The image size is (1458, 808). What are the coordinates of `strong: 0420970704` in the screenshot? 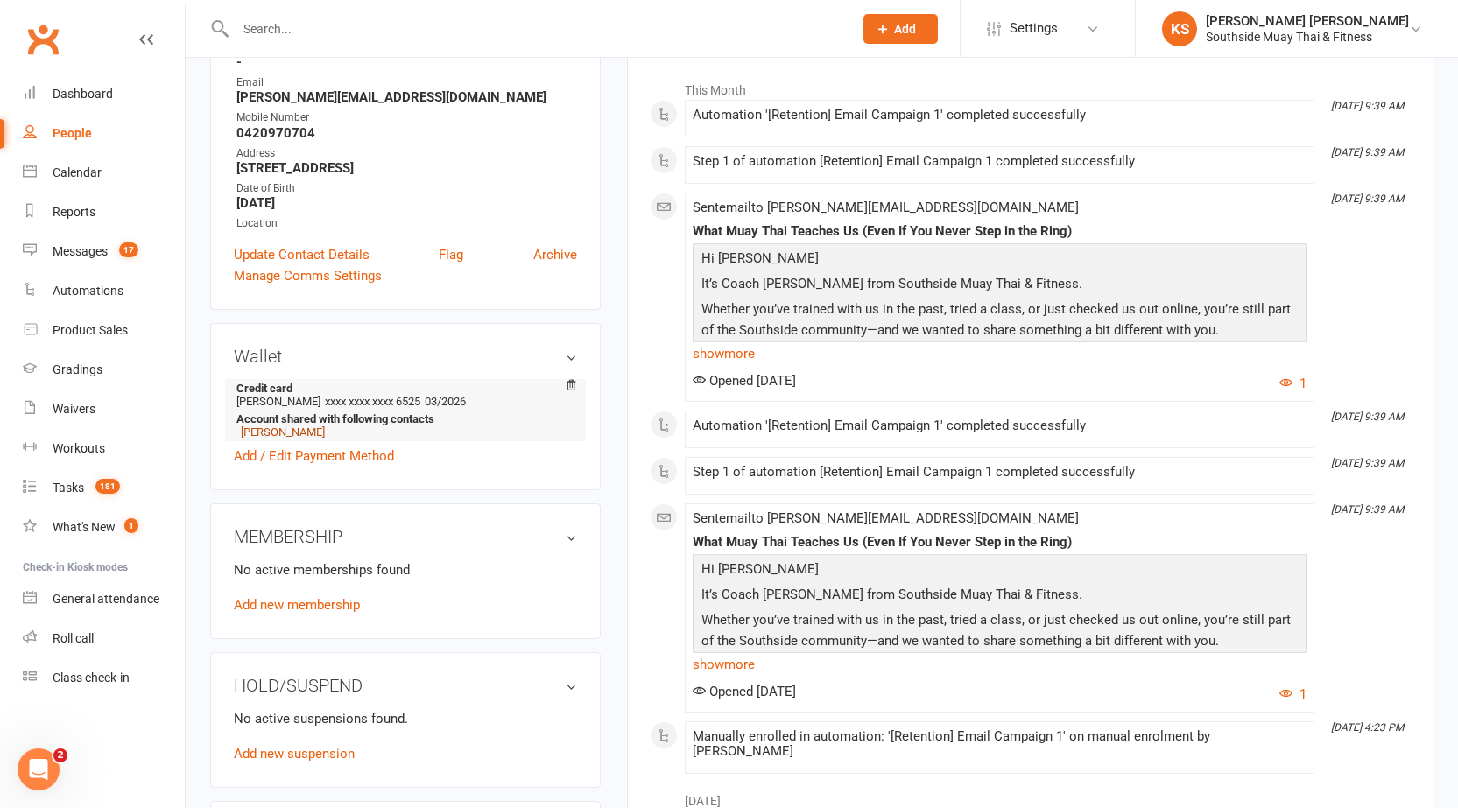 It's located at (406, 133).